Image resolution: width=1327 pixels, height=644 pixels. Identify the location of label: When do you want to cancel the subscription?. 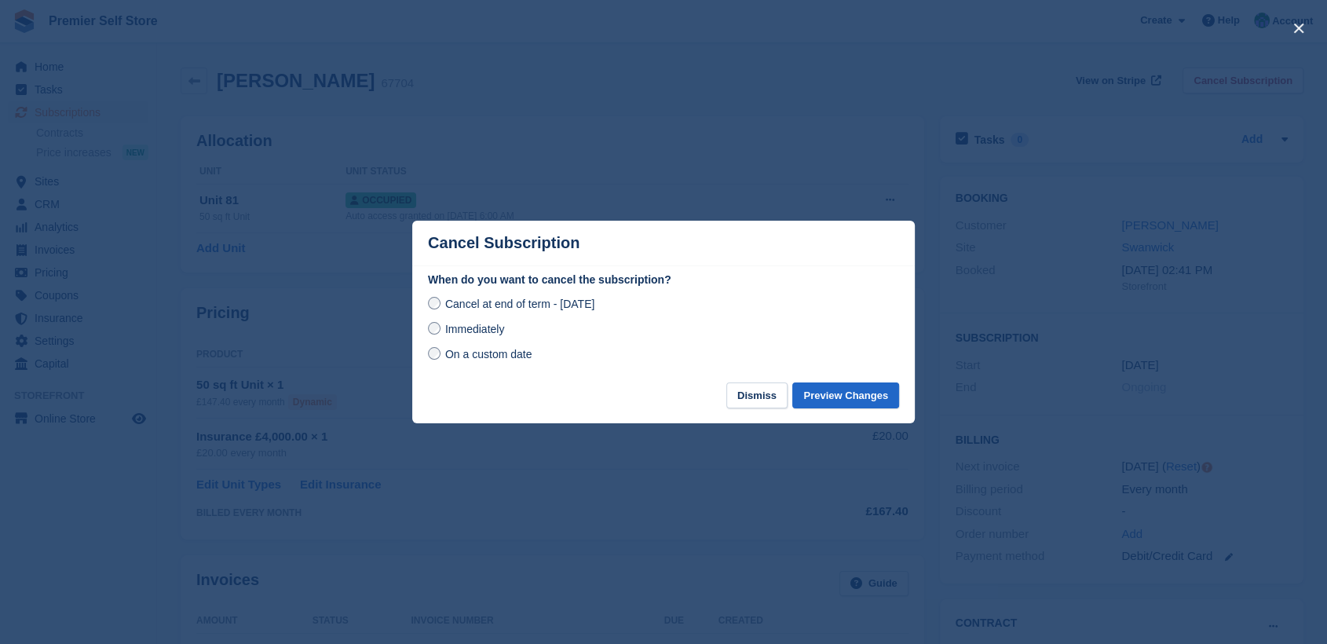
(663, 280).